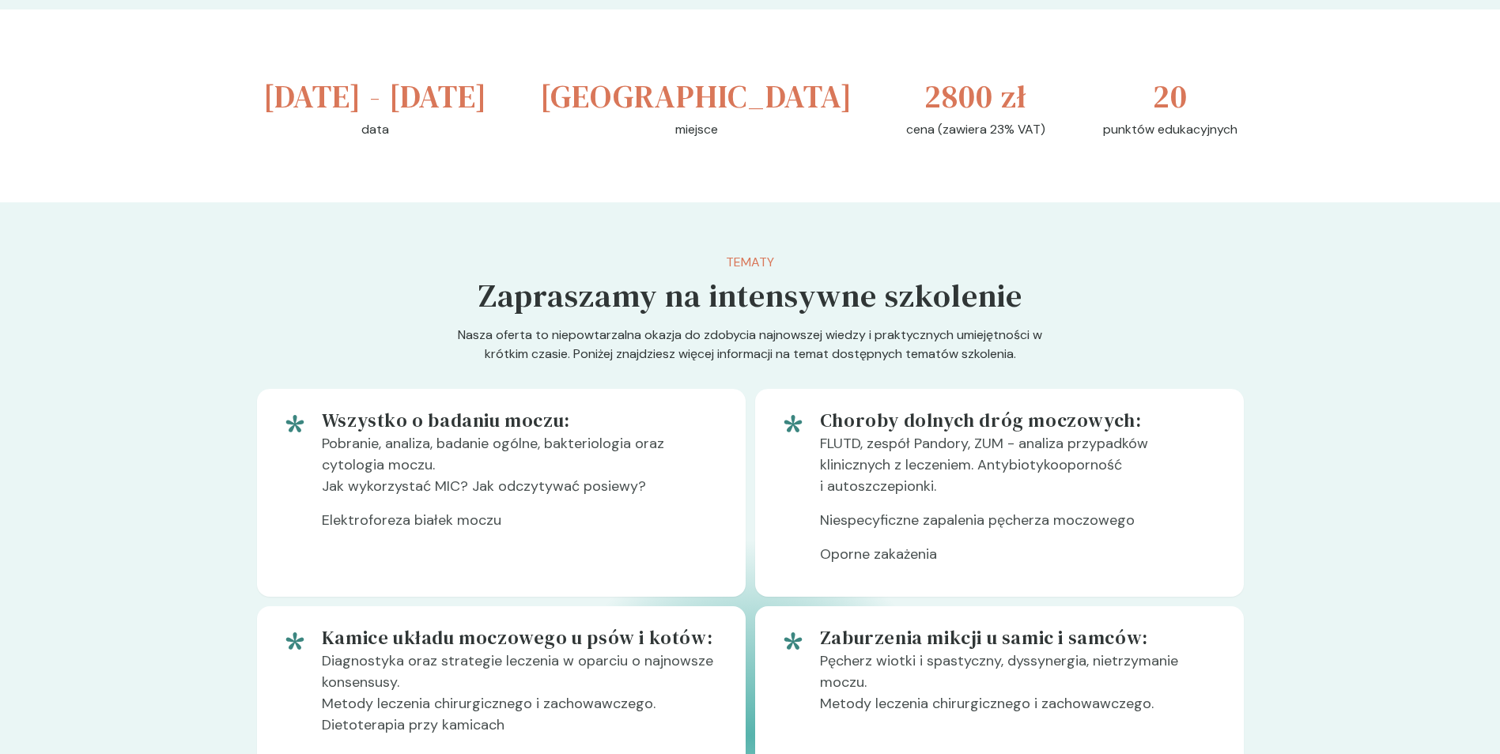  Describe the element at coordinates (521, 527) in the screenshot. I see `p: Elektroforeza białek moczu` at that location.